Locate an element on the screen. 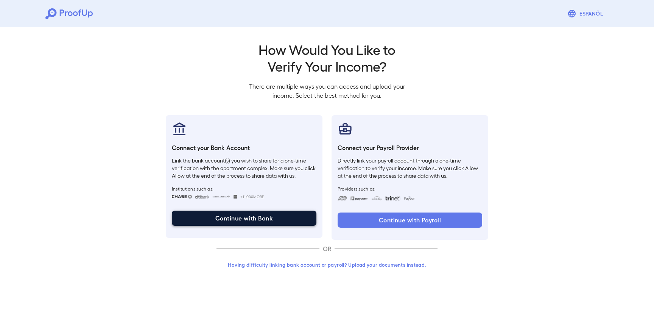  img: paycon.svg is located at coordinates (409, 198).